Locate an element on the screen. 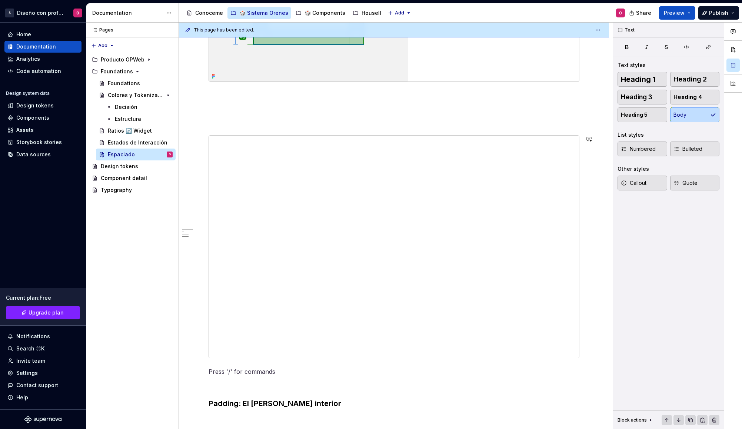 The height and width of the screenshot is (429, 742). div: Help is located at coordinates (22, 398).